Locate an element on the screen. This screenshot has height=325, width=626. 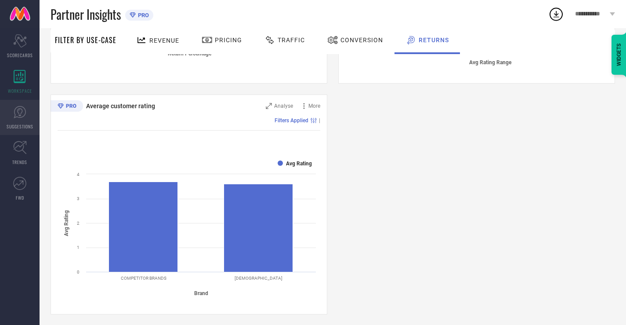
div: Premium is located at coordinates (67, 107).